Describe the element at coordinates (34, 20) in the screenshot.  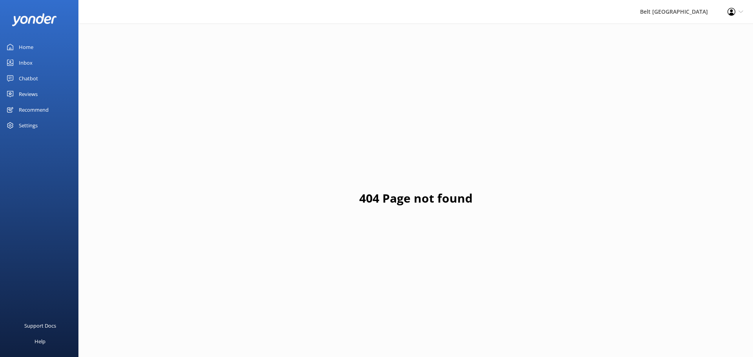
I see `img: yonder-white-logo.png` at that location.